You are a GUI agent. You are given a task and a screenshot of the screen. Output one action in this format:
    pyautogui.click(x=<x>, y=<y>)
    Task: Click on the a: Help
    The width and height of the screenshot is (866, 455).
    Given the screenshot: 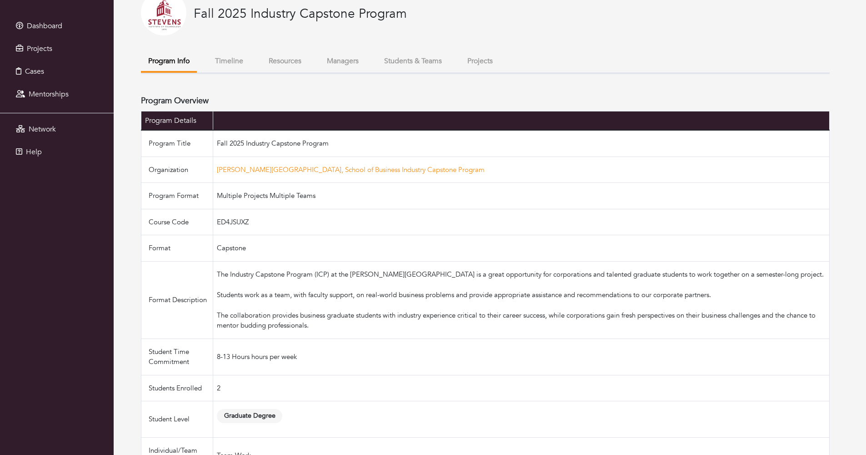 What is the action you would take?
    pyautogui.click(x=57, y=152)
    